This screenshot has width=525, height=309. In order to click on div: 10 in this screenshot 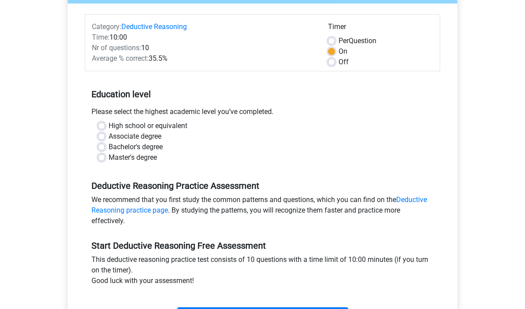, I will do `click(203, 48)`.